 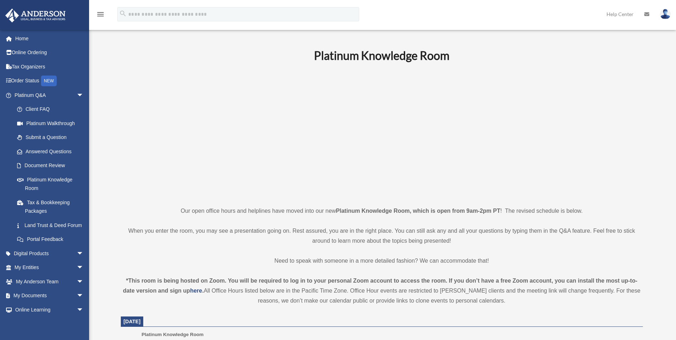 What do you see at coordinates (418, 211) in the screenshot?
I see `strong: Platinum Knowledge Room, which is open from 9am-2pm PT` at bounding box center [418, 211].